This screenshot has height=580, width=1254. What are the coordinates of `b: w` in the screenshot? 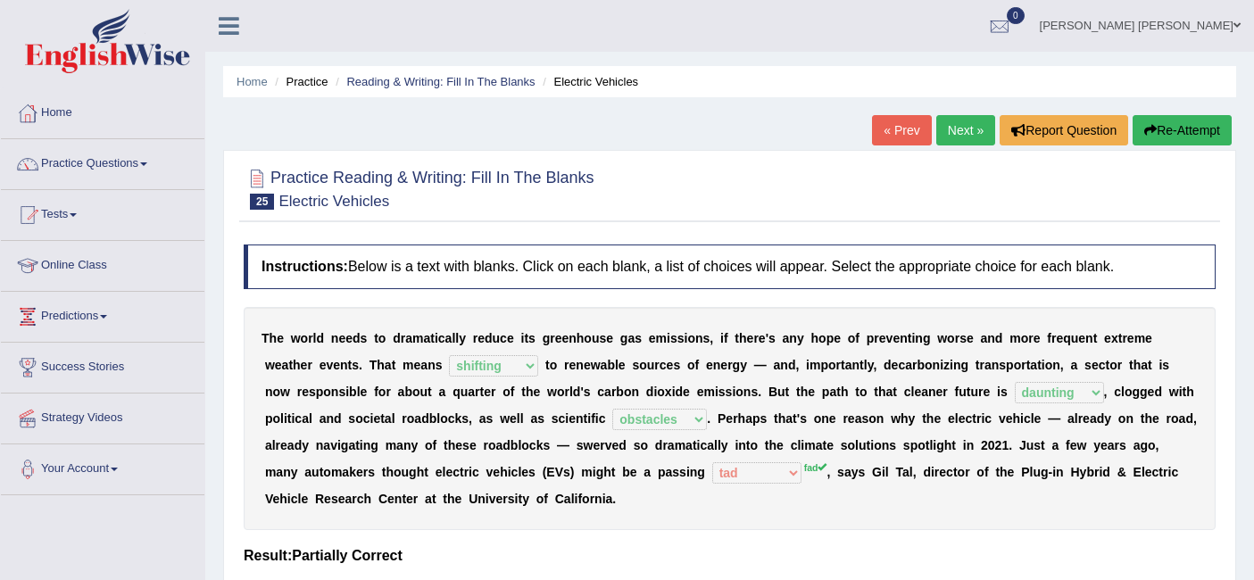 It's located at (551, 392).